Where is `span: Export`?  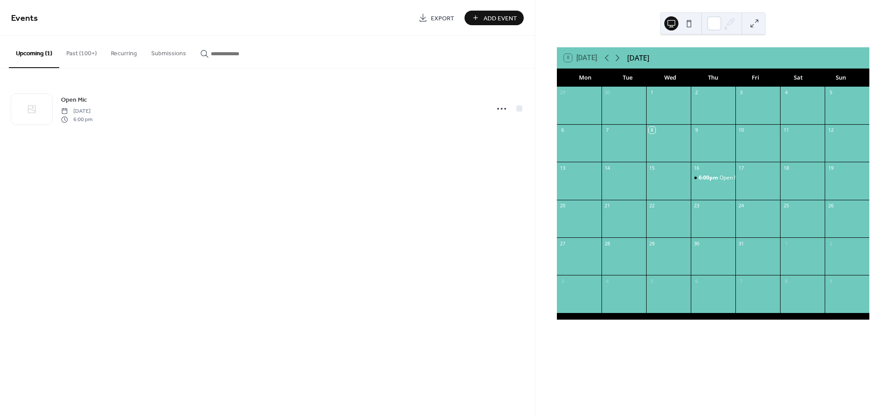 span: Export is located at coordinates (442, 18).